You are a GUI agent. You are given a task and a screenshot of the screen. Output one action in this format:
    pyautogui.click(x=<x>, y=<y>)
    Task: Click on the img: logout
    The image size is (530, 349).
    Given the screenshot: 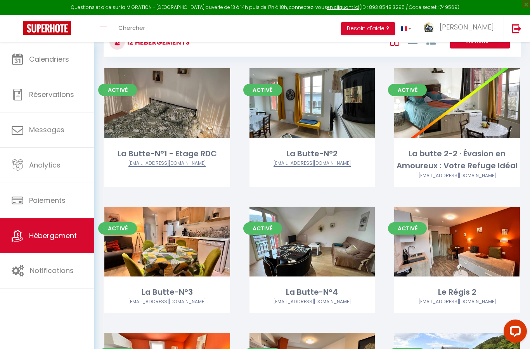 What is the action you would take?
    pyautogui.click(x=516, y=28)
    